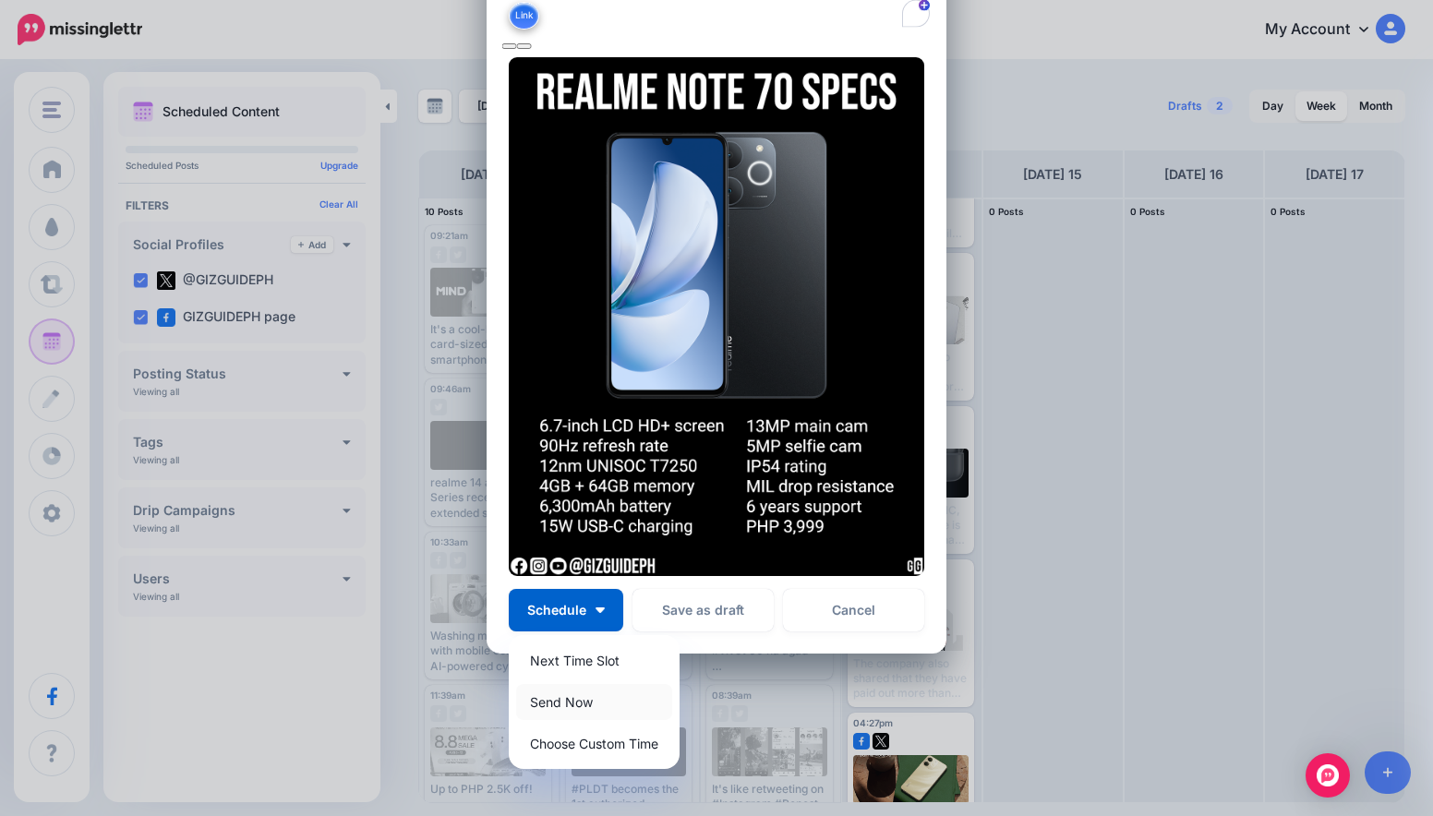 Image resolution: width=1433 pixels, height=816 pixels. I want to click on a: Choose Custom Time, so click(594, 744).